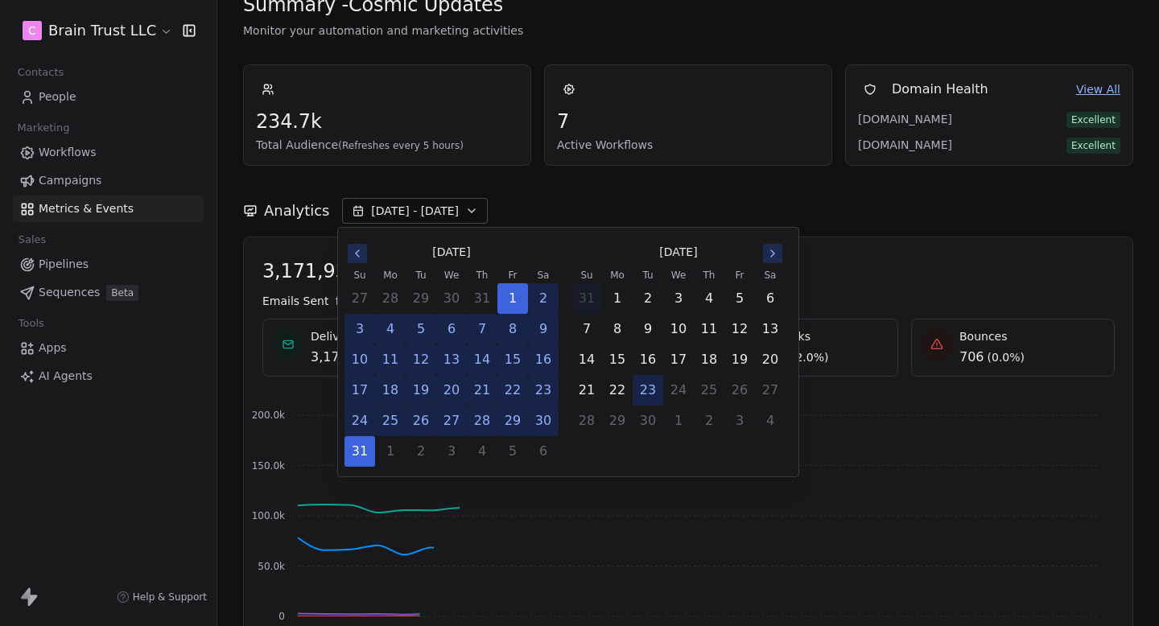 The image size is (1159, 626). Describe the element at coordinates (617, 390) in the screenshot. I see `button: Monday, September 22nd, 2025` at that location.